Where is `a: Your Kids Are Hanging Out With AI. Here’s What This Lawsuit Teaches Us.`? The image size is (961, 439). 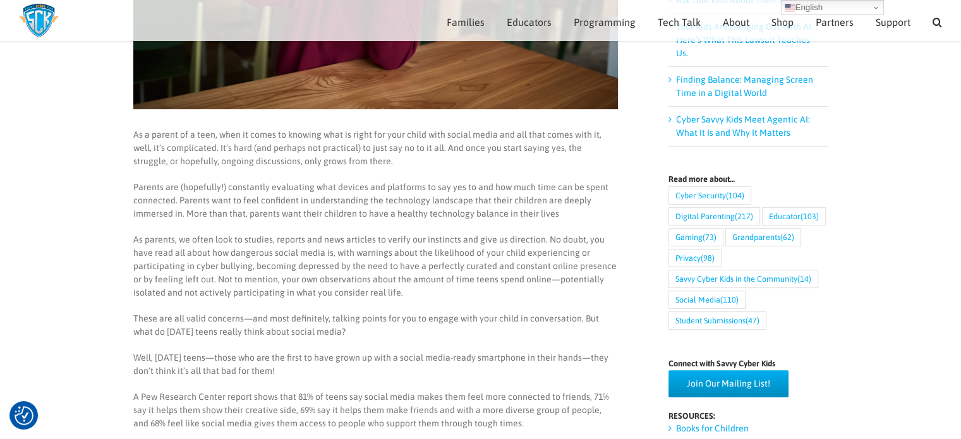
a: Your Kids Are Hanging Out With AI. Here’s What This Lawsuit Teaches Us. is located at coordinates (744, 40).